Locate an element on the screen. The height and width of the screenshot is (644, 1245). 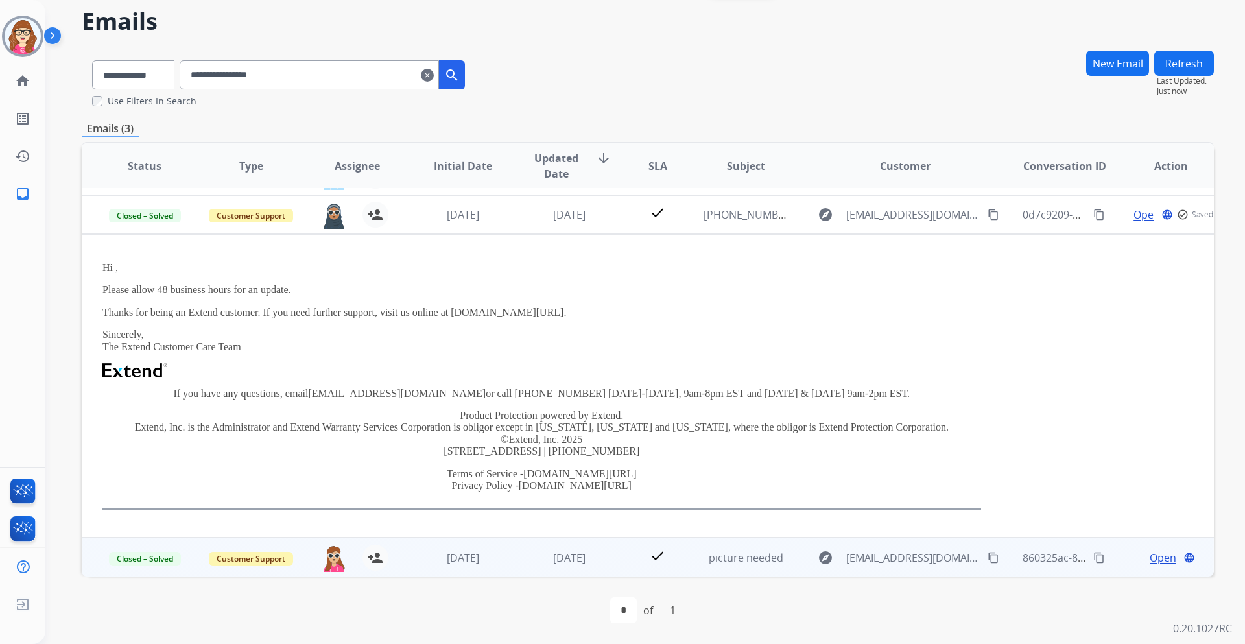
mat-icon: list_alt is located at coordinates (23, 119).